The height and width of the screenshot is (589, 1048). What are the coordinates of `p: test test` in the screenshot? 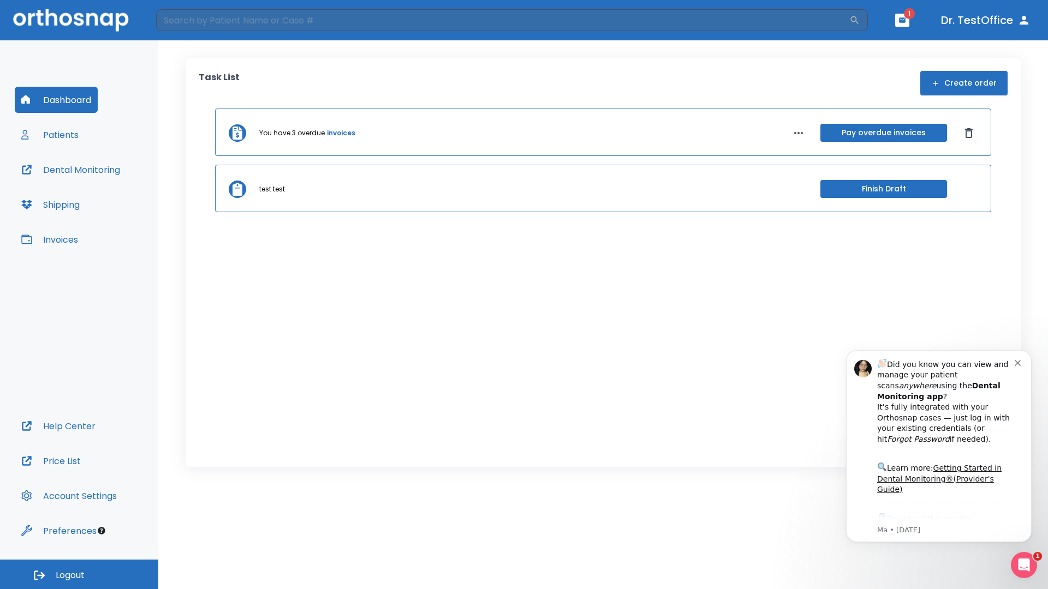 It's located at (272, 189).